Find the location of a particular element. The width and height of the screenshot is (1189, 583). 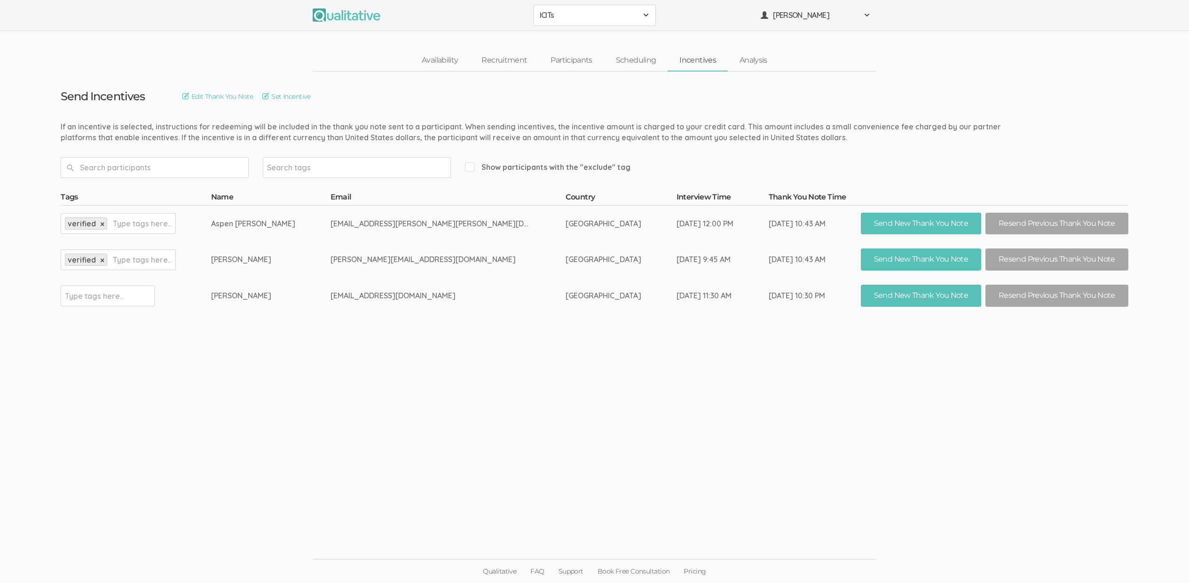

a: Analysis is located at coordinates (753, 60).